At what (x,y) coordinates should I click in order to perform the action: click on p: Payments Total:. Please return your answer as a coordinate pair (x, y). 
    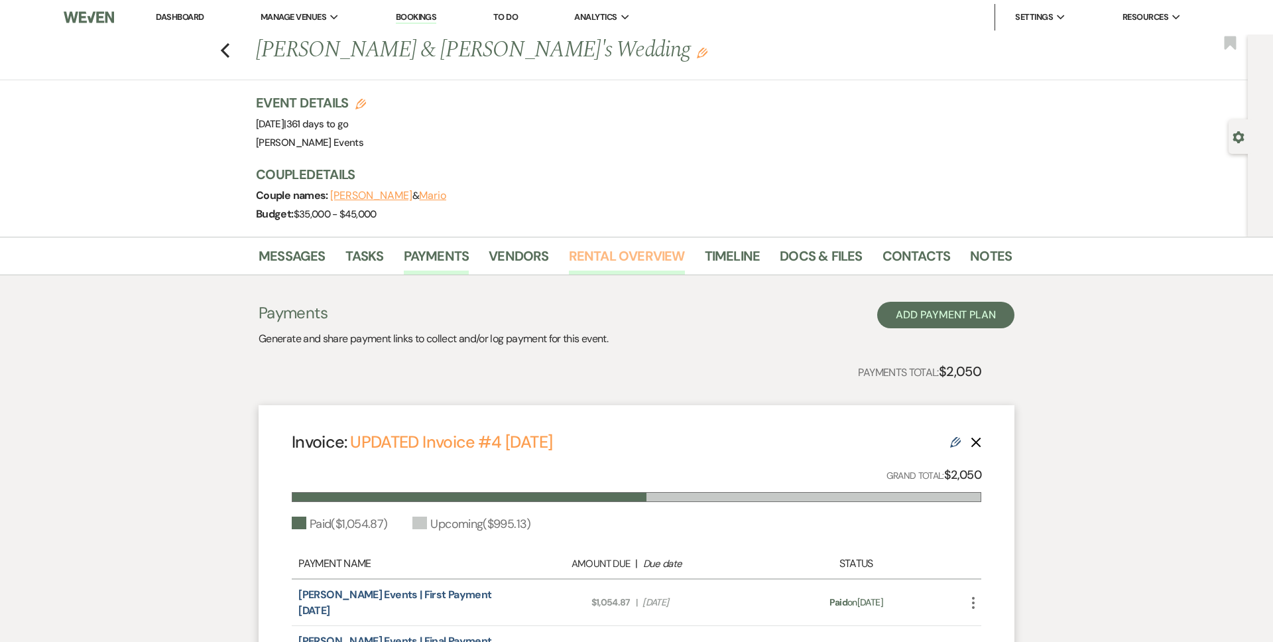
    Looking at the image, I should click on (919, 371).